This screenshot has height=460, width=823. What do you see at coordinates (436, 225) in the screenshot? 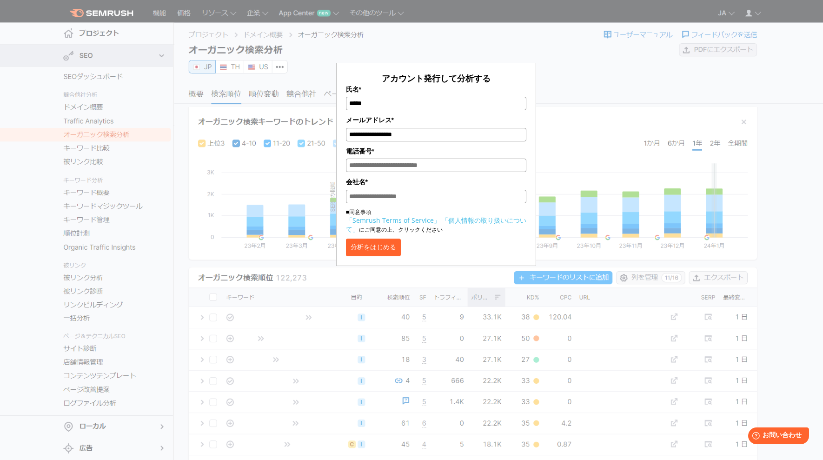
I see `a: 「個人情報の取り扱いについて」` at bounding box center [436, 225].